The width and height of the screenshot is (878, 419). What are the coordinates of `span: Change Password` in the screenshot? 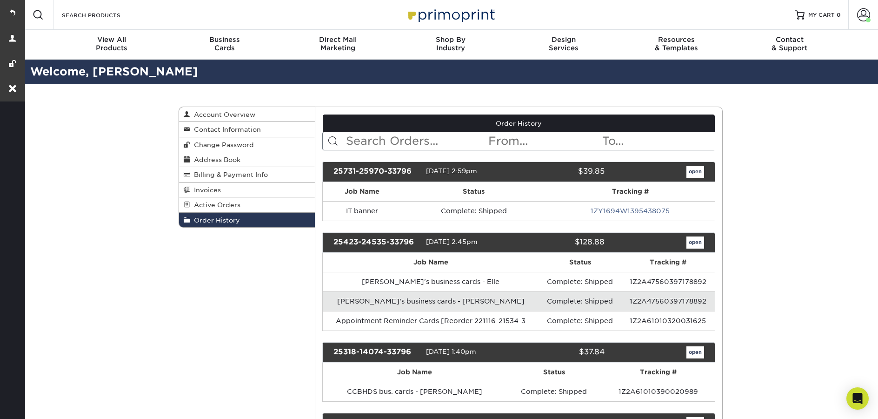 It's located at (222, 145).